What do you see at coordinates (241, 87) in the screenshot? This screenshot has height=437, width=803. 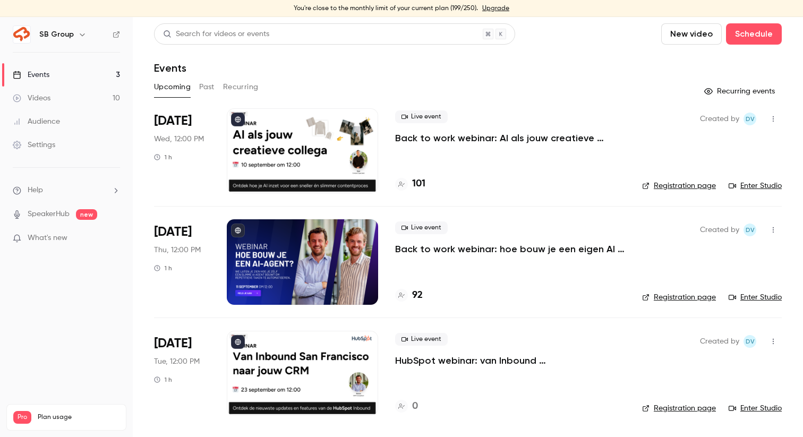 I see `button: Recurring` at bounding box center [241, 87].